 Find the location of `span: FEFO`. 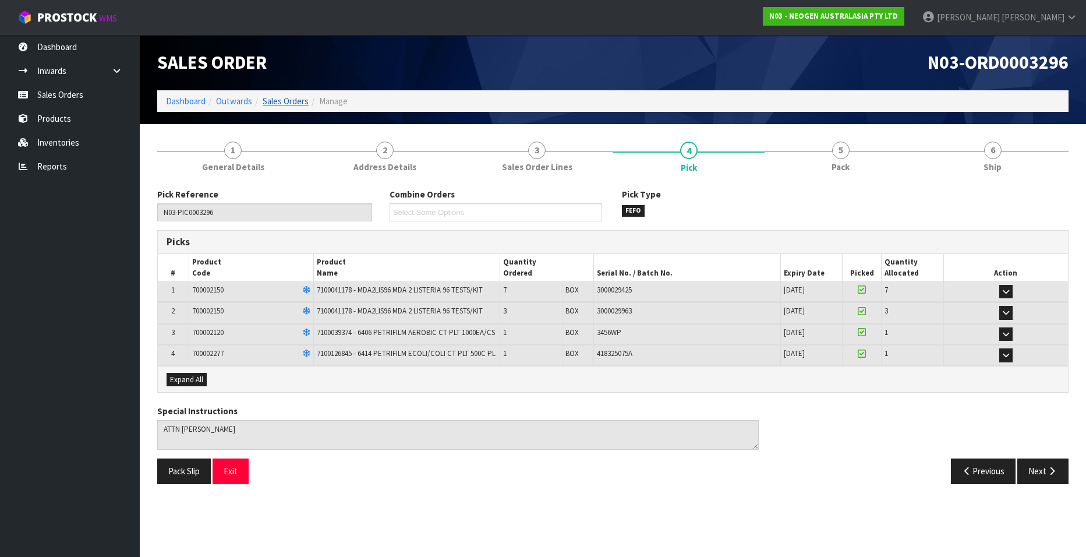

span: FEFO is located at coordinates (633, 211).